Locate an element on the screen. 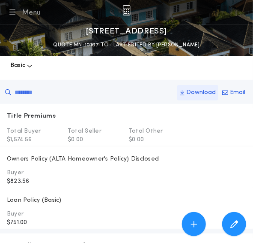 The width and height of the screenshot is (253, 243). button: Download is located at coordinates (198, 93).